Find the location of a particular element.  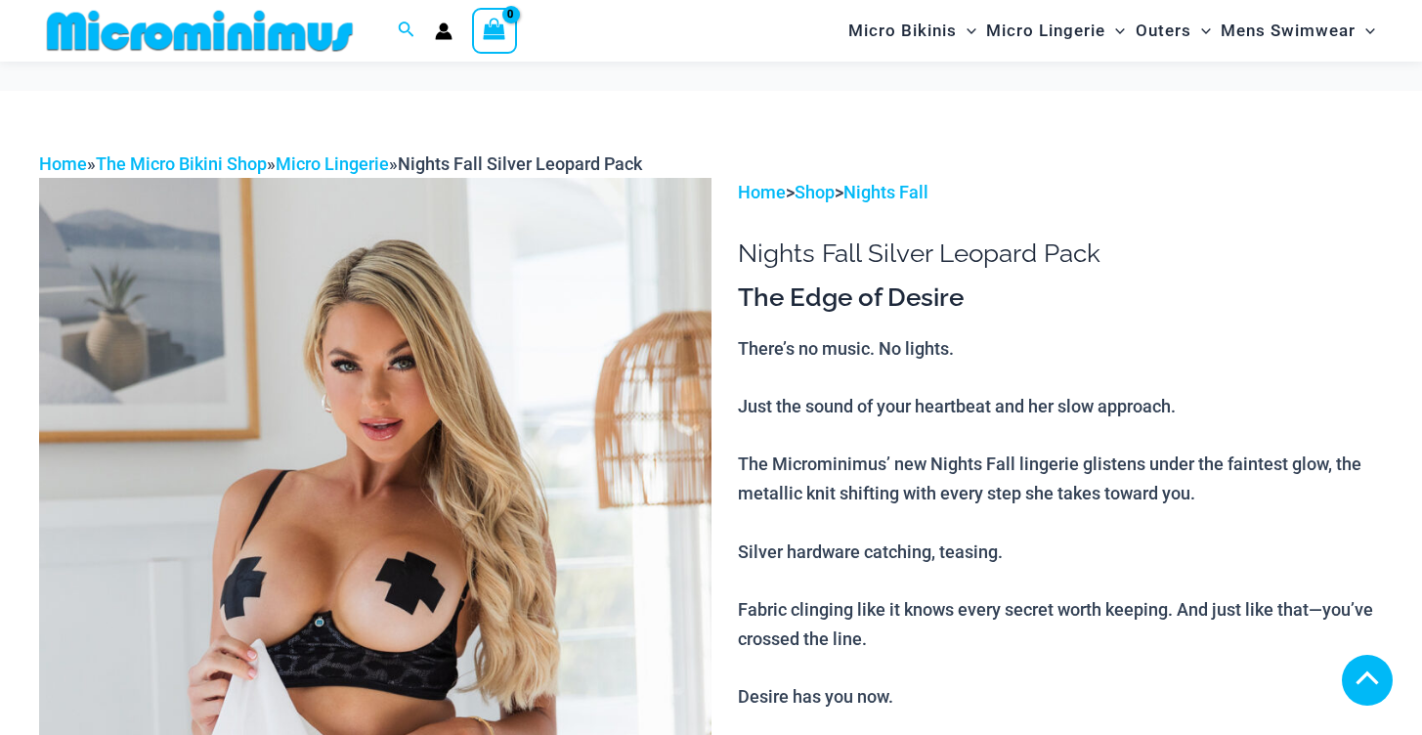

a: View Shopping Cart, empty is located at coordinates (495, 30).